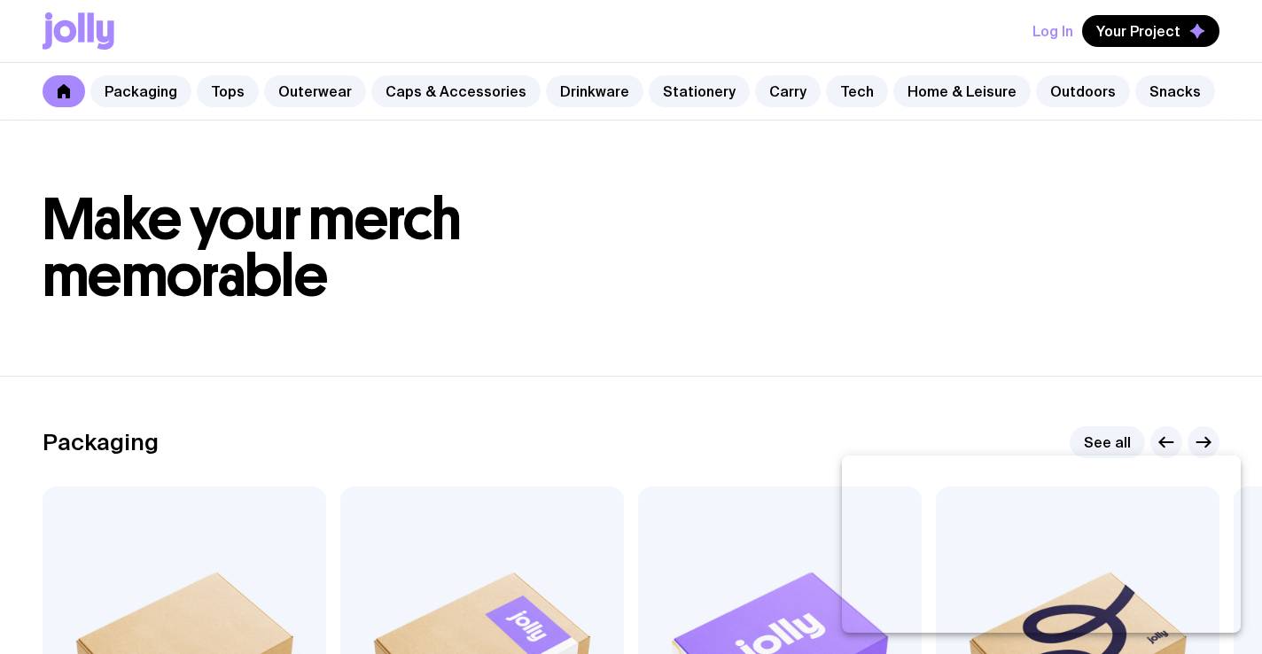  I want to click on h2: Packaging, so click(100, 442).